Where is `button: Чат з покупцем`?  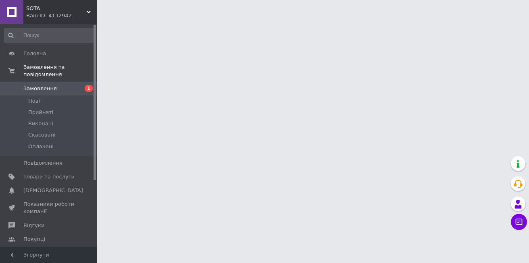
button: Чат з покупцем is located at coordinates (519, 222).